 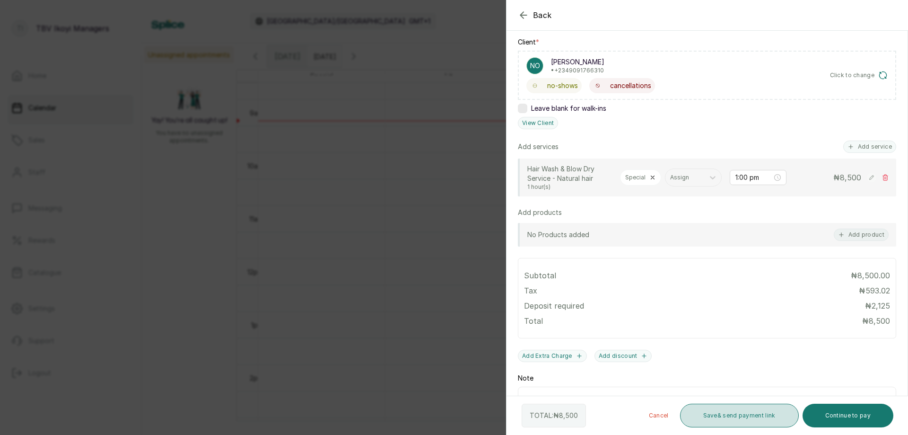 What do you see at coordinates (538, 147) in the screenshot?
I see `p: Add services` at bounding box center [538, 147].